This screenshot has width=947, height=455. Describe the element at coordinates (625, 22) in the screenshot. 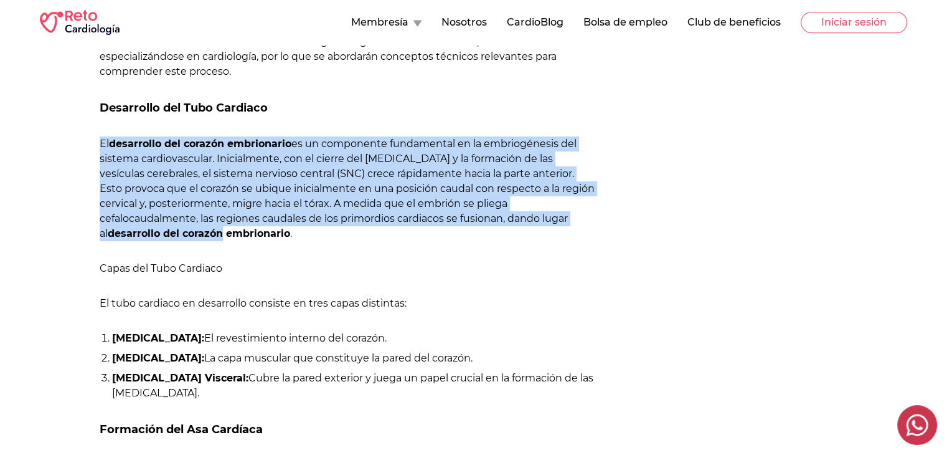

I see `button: Bolsa de empleo` at that location.